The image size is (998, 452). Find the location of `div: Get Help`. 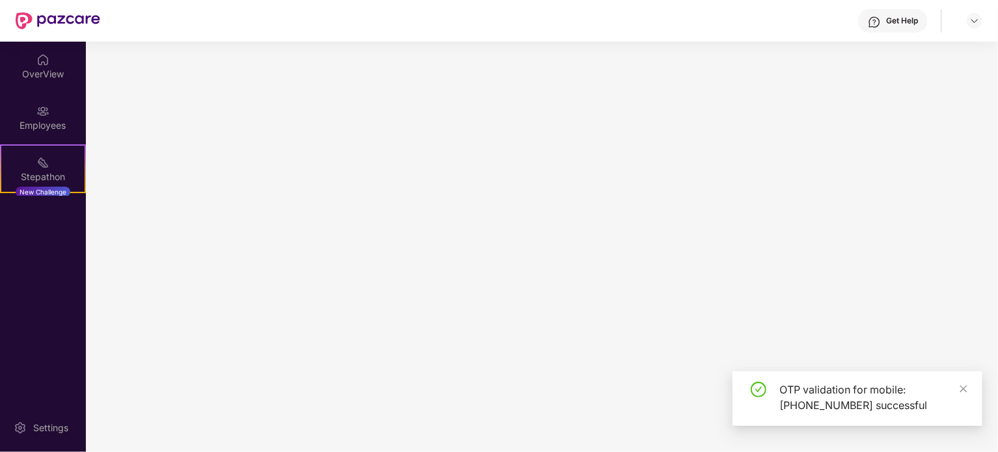

div: Get Help is located at coordinates (902, 21).